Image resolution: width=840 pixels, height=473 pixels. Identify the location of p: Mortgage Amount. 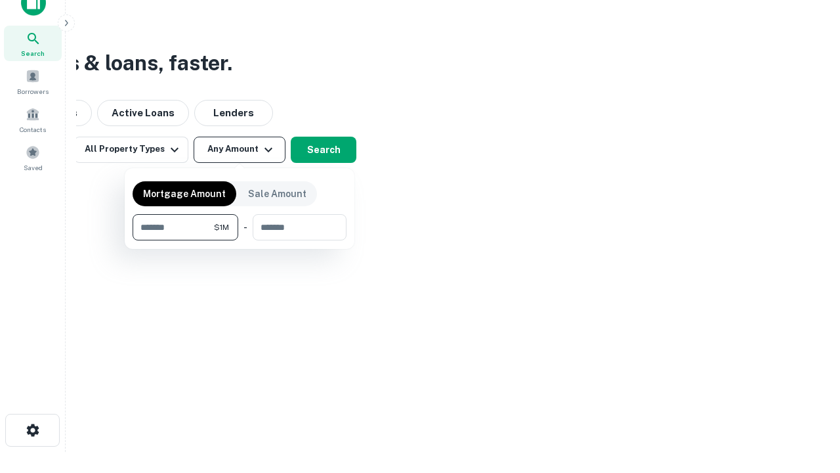
(184, 194).